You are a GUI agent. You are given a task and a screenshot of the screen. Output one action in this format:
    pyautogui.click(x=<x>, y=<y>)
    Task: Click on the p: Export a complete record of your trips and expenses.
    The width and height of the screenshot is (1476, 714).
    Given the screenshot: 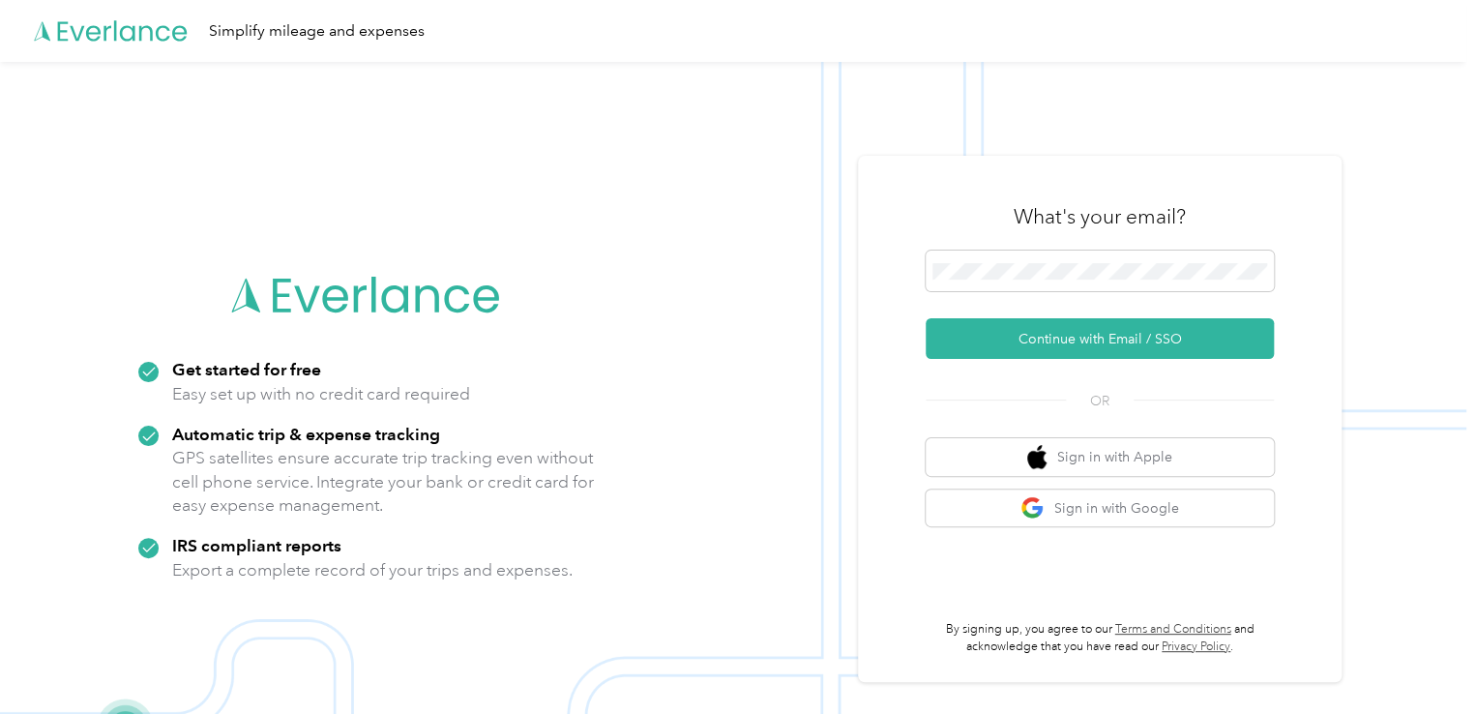 What is the action you would take?
    pyautogui.click(x=372, y=570)
    